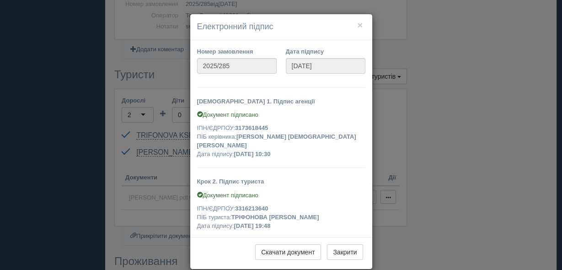  What do you see at coordinates (288, 252) in the screenshot?
I see `a: Скачати документ` at bounding box center [288, 252].